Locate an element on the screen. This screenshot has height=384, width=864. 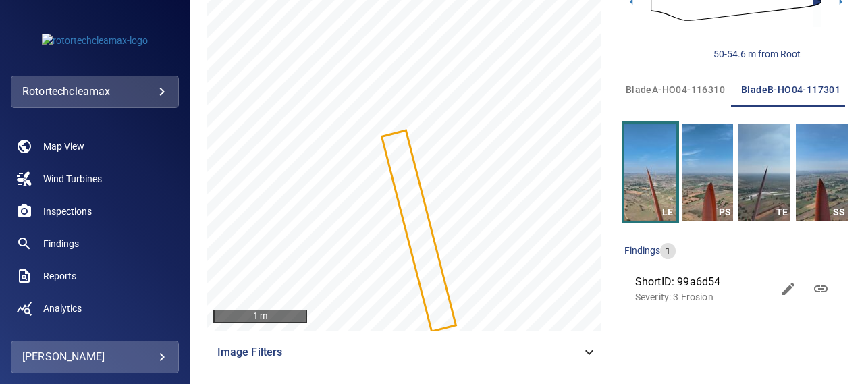
a: LE is located at coordinates (650, 172).